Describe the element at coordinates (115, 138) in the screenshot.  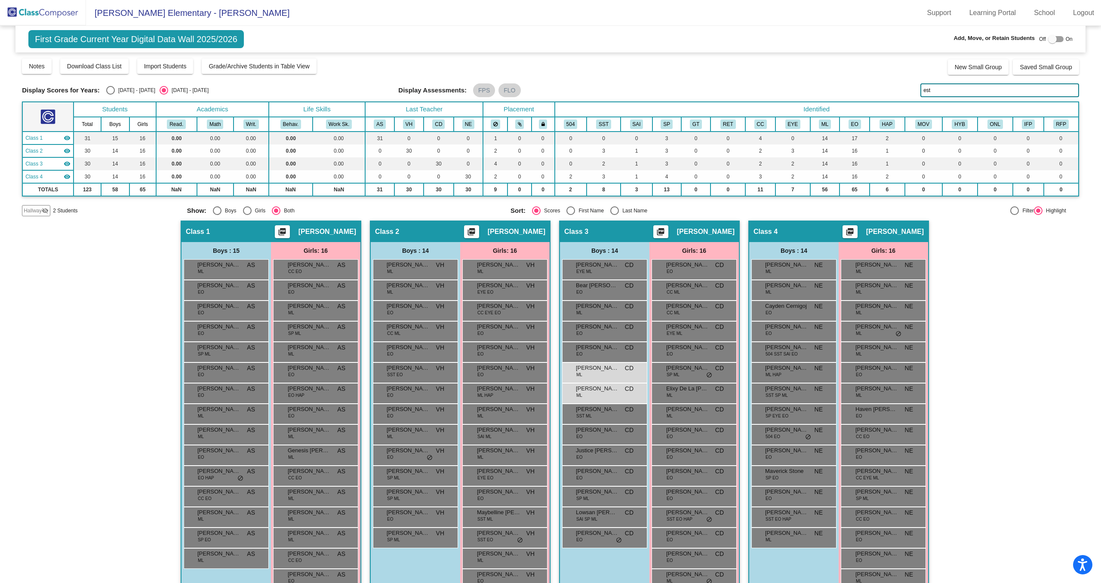
I see `td: 15` at that location.